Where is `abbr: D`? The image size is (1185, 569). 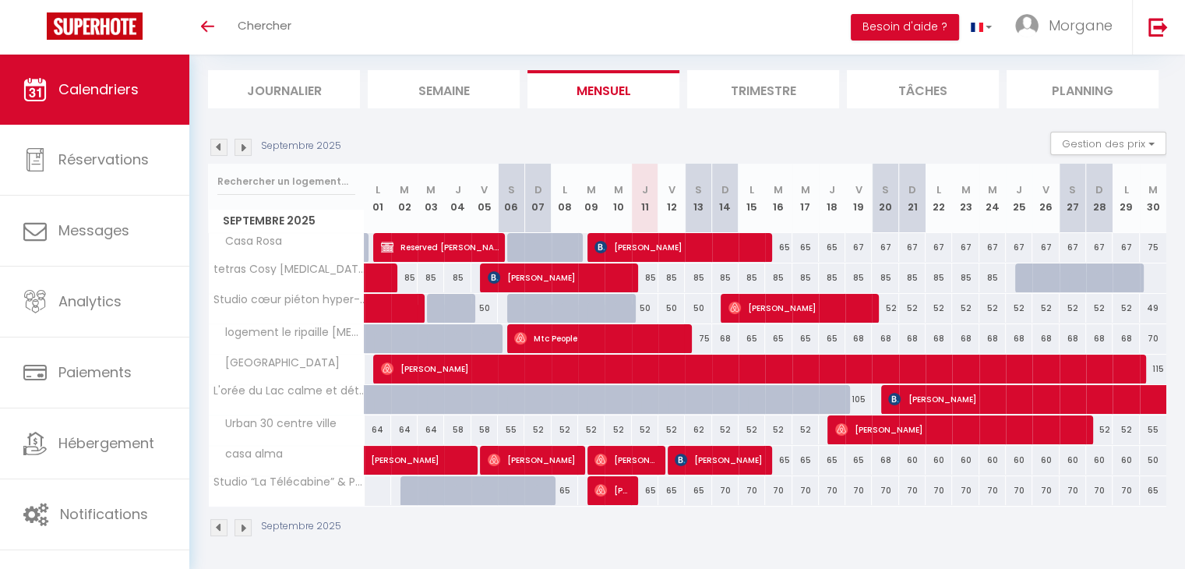 abbr: D is located at coordinates (912, 189).